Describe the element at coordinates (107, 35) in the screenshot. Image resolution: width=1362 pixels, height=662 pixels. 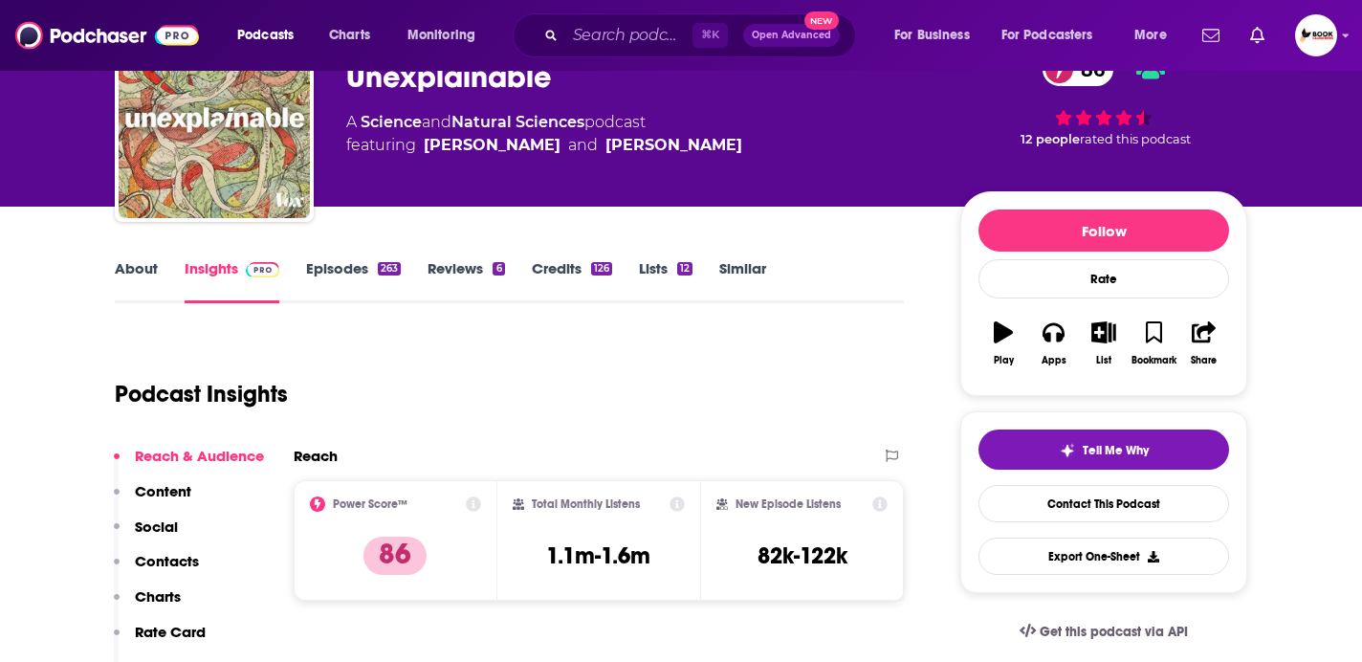
I see `a: Podchaser - Follow, Share and Rate Podcasts` at that location.